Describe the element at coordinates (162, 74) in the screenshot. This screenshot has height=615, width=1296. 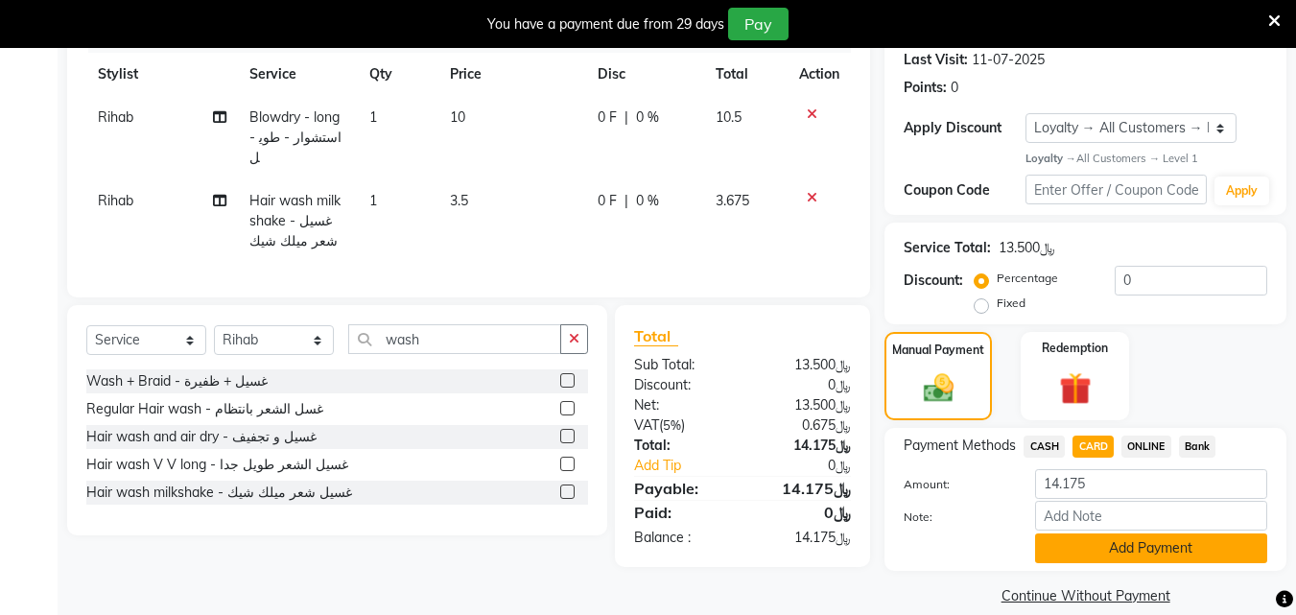
I see `th: Stylist` at that location.